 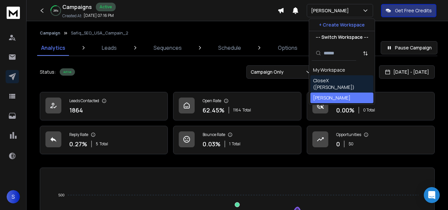 What do you see at coordinates (432, 195) in the screenshot?
I see `div: Open Intercom Messenger` at bounding box center [432, 195].